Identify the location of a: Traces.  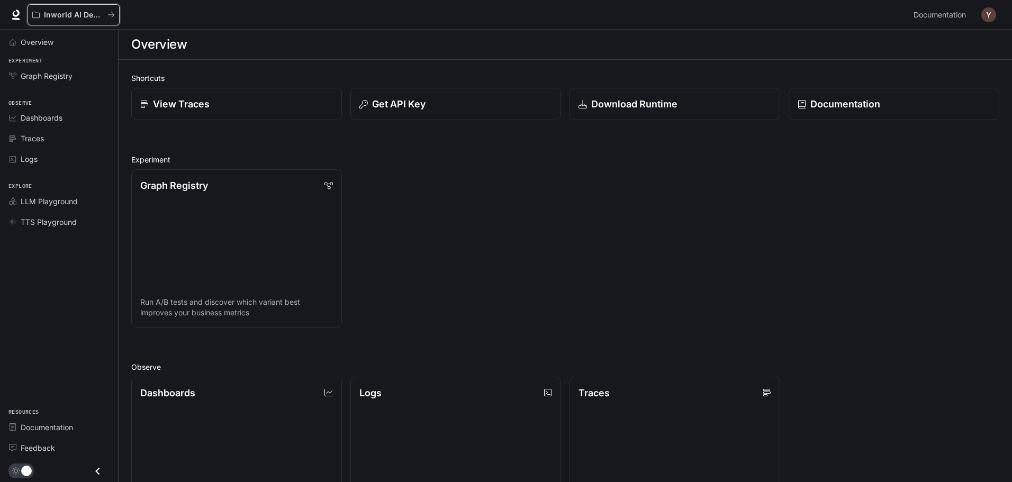
(59, 138).